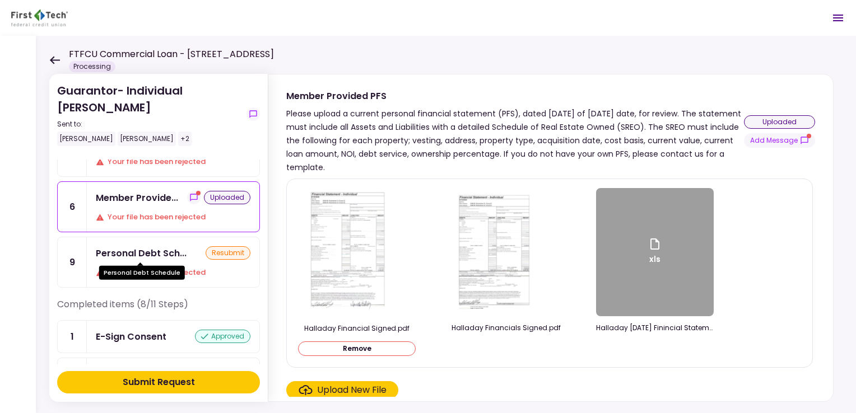  Describe the element at coordinates (357, 329) in the screenshot. I see `div: Halladay Financial Signed.pdf` at that location.